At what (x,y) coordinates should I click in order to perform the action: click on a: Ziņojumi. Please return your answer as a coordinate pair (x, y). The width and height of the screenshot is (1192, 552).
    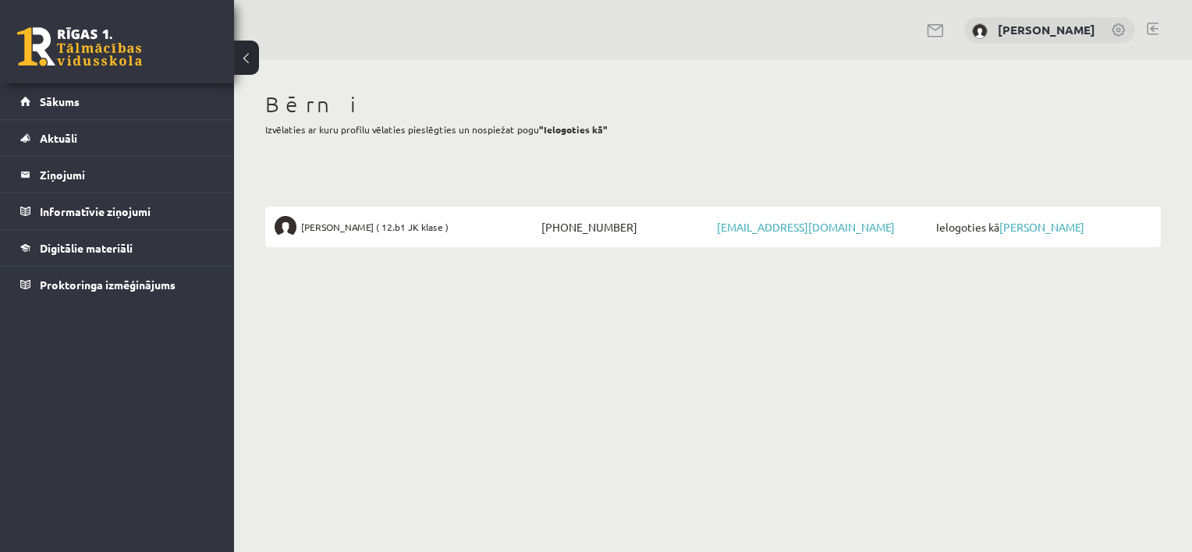
    Looking at the image, I should click on (117, 175).